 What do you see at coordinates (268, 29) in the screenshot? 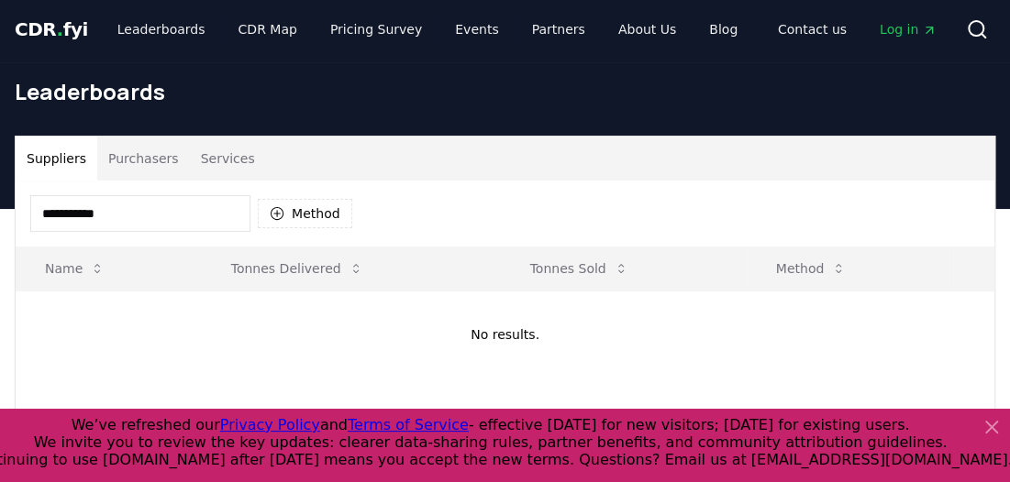
I see `a: CDR Map` at bounding box center [268, 29].